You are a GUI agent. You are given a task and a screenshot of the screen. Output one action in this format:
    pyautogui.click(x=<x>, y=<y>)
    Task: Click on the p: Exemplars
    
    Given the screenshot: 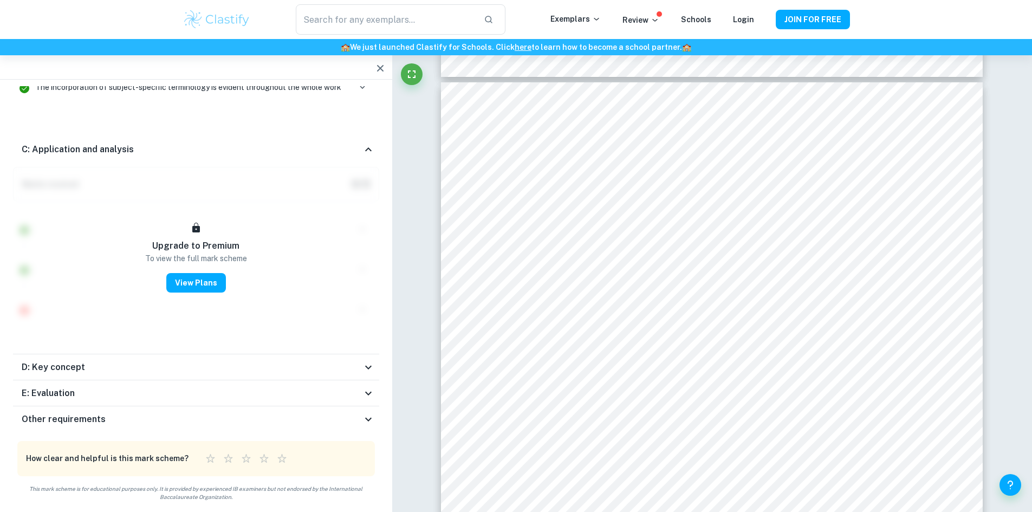 What is the action you would take?
    pyautogui.click(x=575, y=19)
    